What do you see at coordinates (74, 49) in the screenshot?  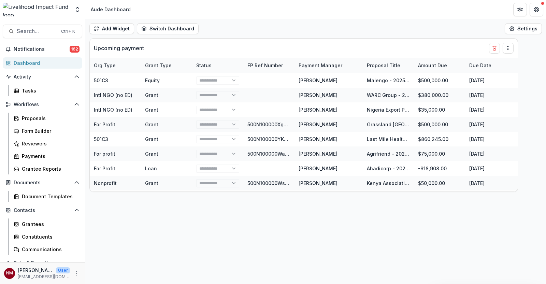 I see `span: 162` at bounding box center [74, 49].